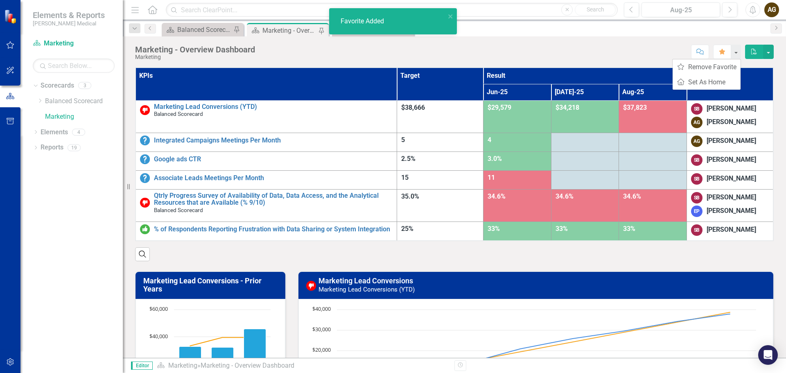 The width and height of the screenshot is (786, 373). I want to click on span: 11, so click(491, 177).